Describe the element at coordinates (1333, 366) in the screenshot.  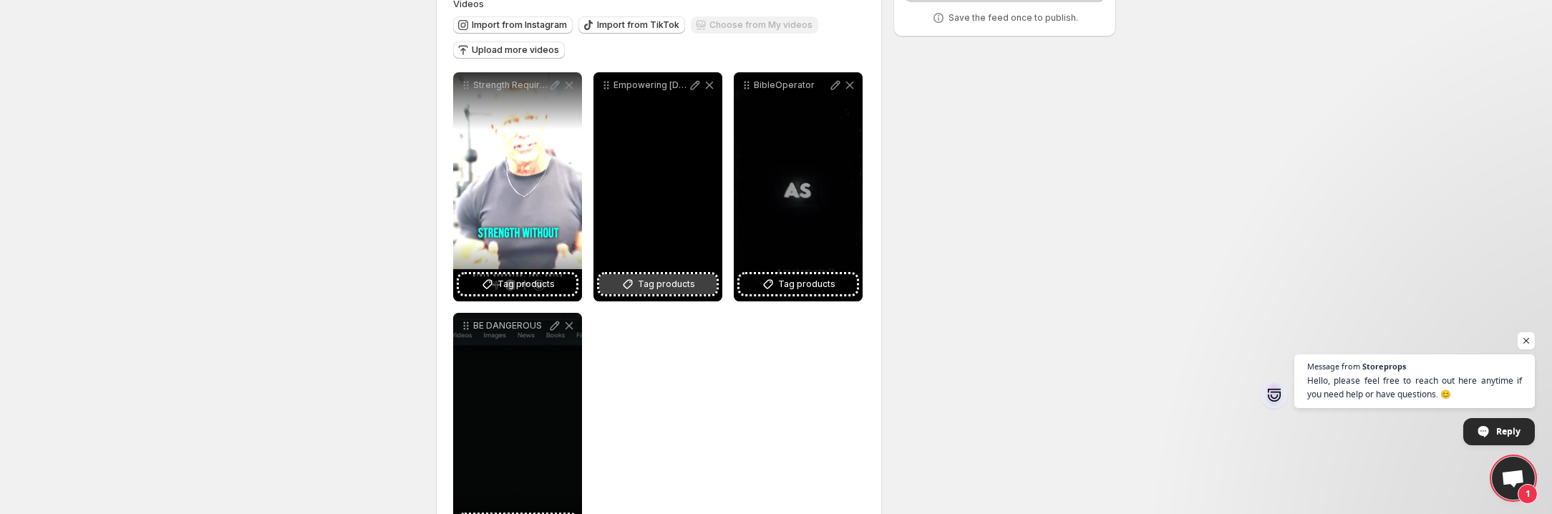
I see `span: Message from` at that location.